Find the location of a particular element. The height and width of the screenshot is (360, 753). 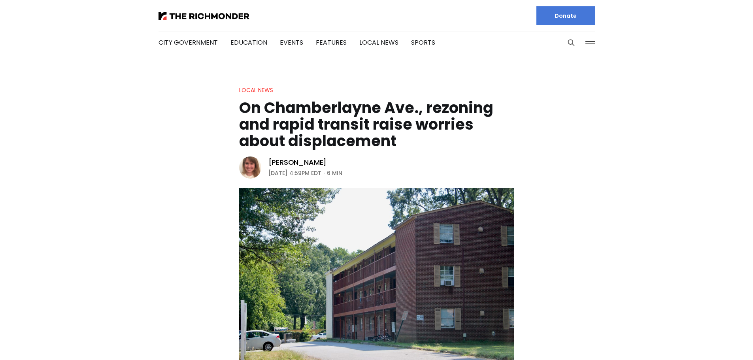

a: Sports is located at coordinates (423, 42).